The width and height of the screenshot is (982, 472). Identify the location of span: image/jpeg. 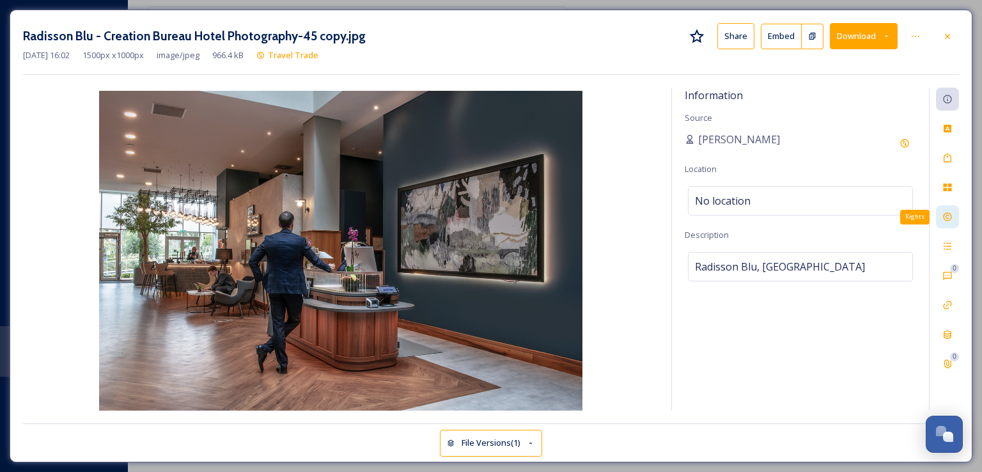
(178, 55).